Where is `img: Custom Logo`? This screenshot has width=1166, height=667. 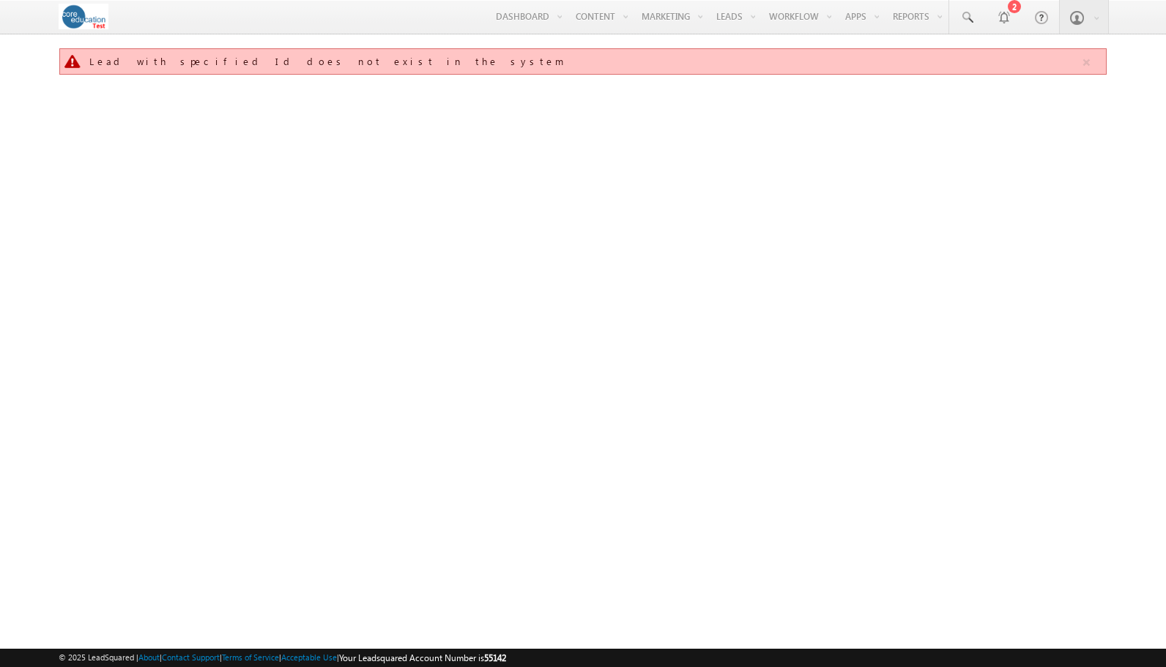 img: Custom Logo is located at coordinates (83, 16).